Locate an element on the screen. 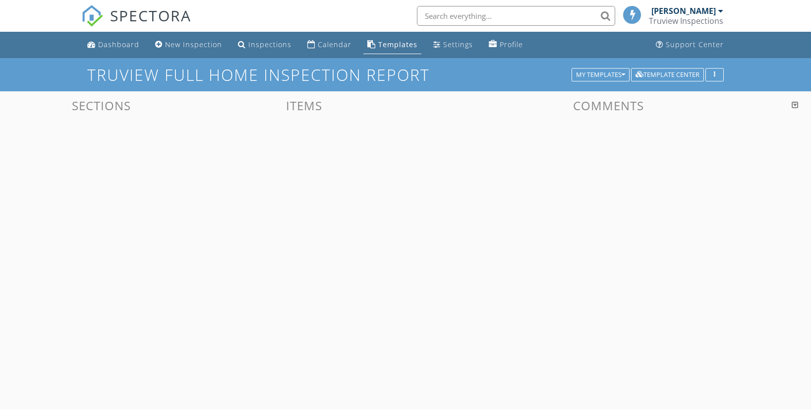 Image resolution: width=811 pixels, height=409 pixels. h3: Items is located at coordinates (304, 105).